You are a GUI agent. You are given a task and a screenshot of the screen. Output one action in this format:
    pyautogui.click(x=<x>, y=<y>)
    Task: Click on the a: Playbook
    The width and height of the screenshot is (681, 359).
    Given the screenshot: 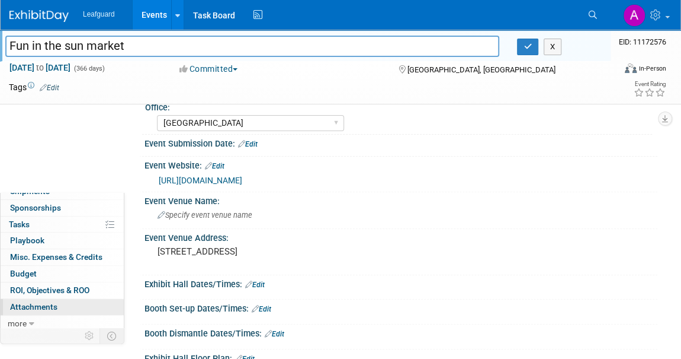 What is the action you would take?
    pyautogui.click(x=62, y=240)
    